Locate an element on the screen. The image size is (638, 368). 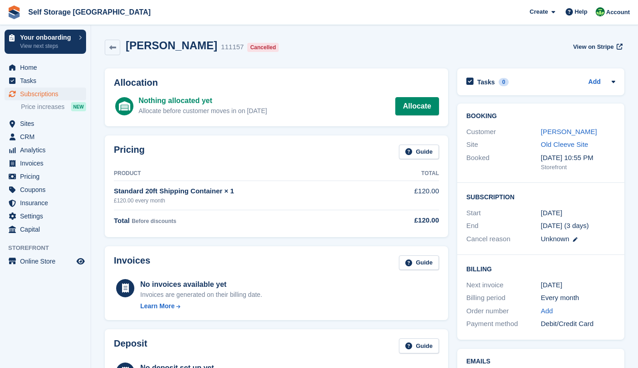
div: Customer is located at coordinates (504, 132).